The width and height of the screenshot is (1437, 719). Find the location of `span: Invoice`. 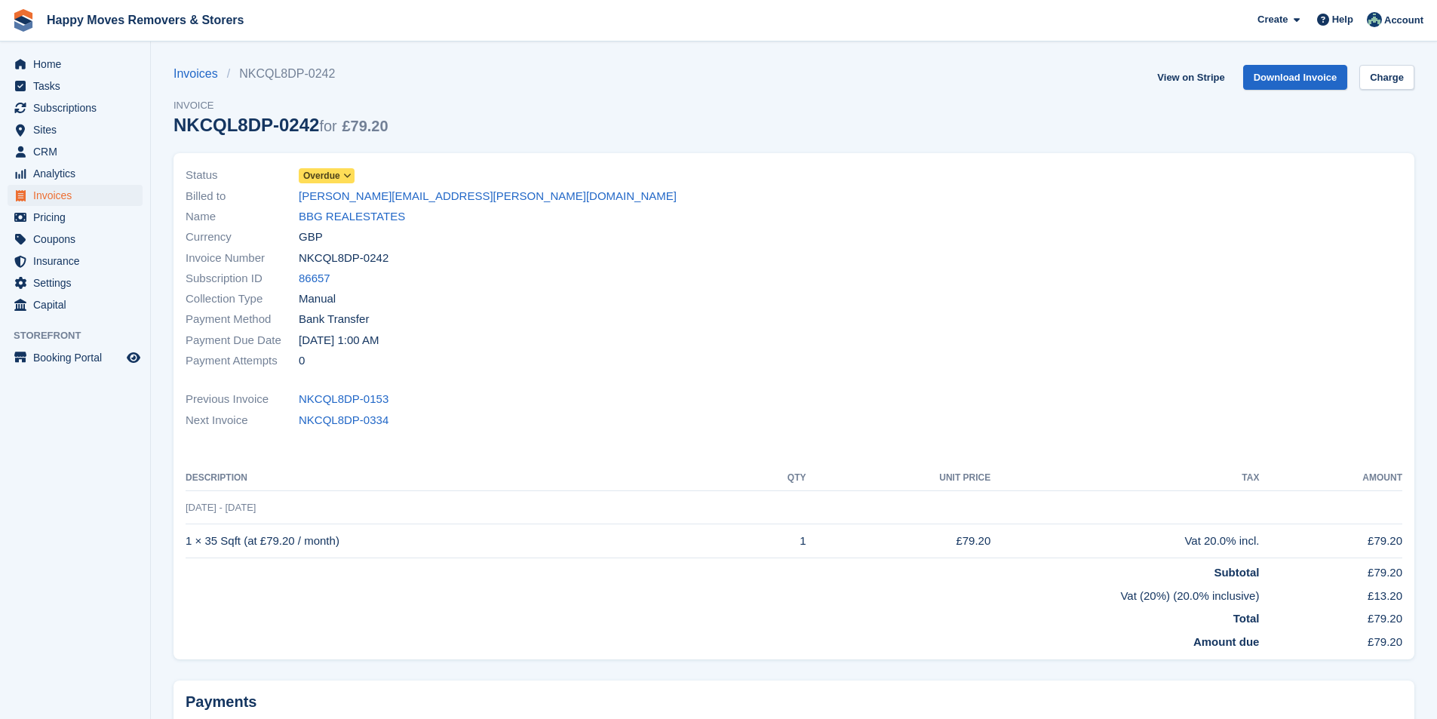

span: Invoice is located at coordinates (281, 106).